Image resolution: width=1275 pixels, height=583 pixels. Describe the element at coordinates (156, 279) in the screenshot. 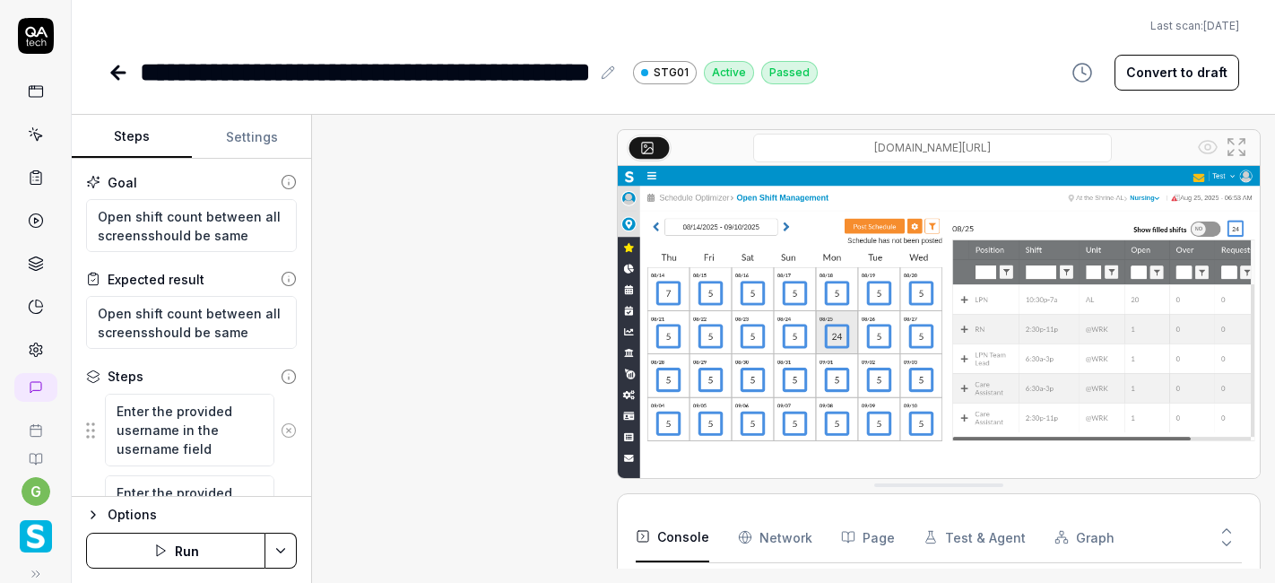

I see `div: Expected result` at that location.